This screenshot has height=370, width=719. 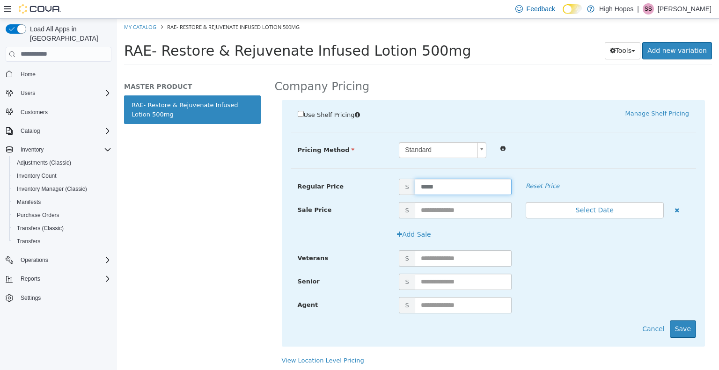 I want to click on a: Manage Shelf Pricing, so click(x=540, y=95).